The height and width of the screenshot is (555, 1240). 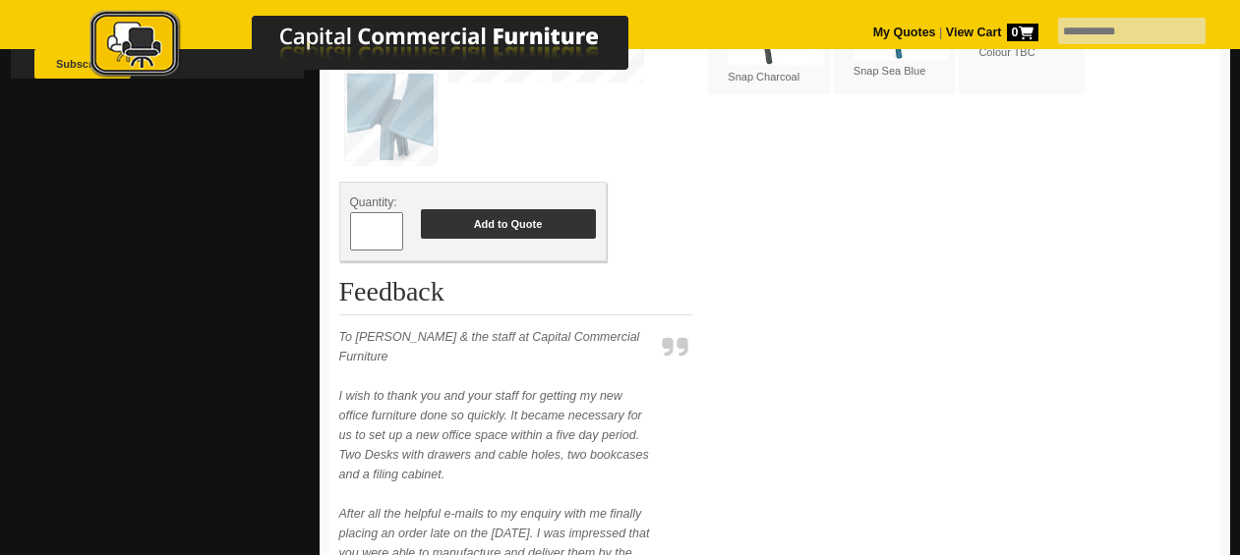 I want to click on strong: View Cart, so click(x=992, y=32).